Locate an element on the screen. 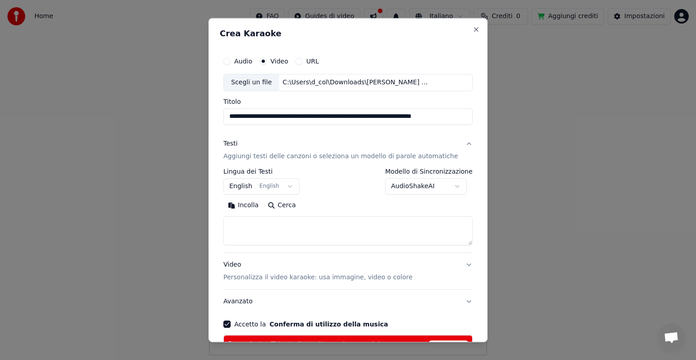 The width and height of the screenshot is (696, 360). div: Scegli un file is located at coordinates (252, 82).